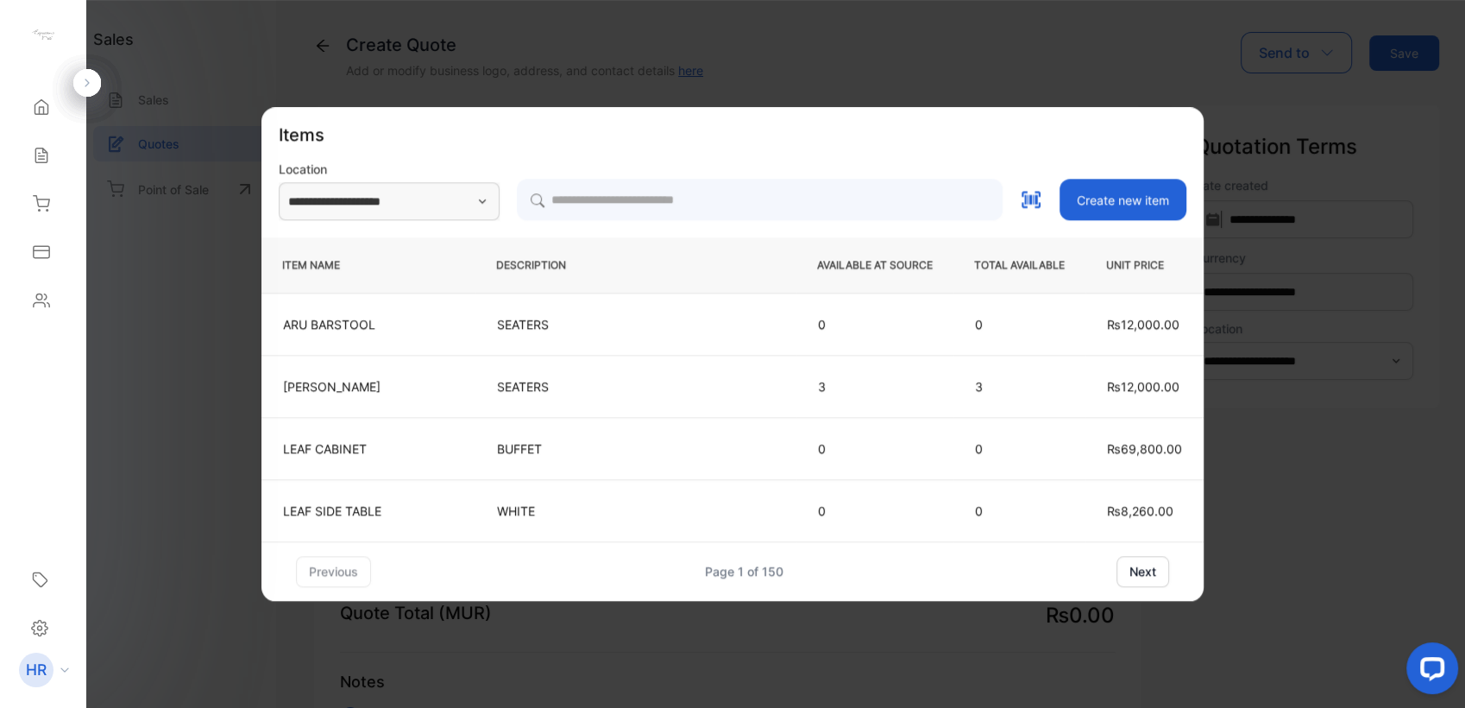 The height and width of the screenshot is (708, 1465). I want to click on p: DESCRIPTION, so click(636, 265).